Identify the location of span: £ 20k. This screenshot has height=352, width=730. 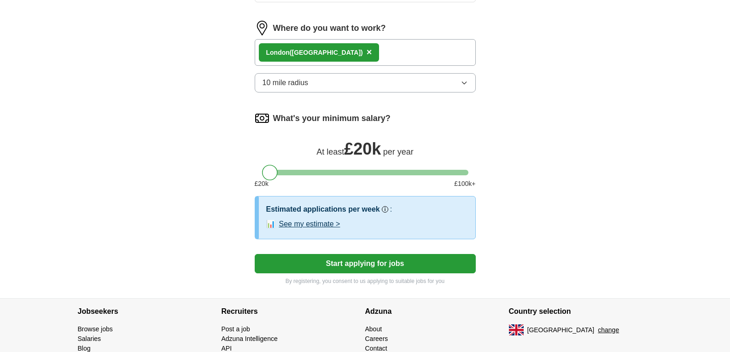
(362, 149).